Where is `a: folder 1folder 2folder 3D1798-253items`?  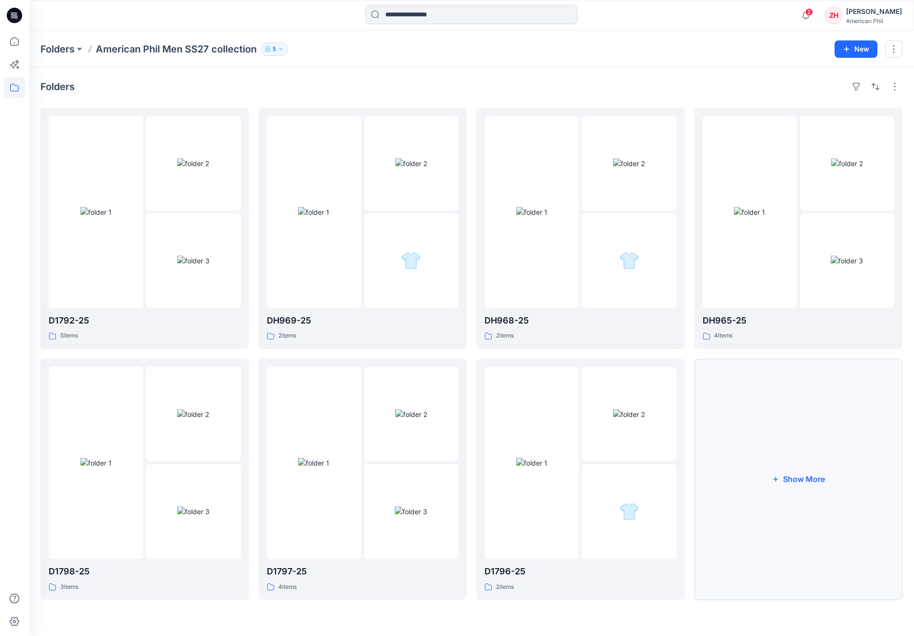
a: folder 1folder 2folder 3D1798-253items is located at coordinates (144, 479).